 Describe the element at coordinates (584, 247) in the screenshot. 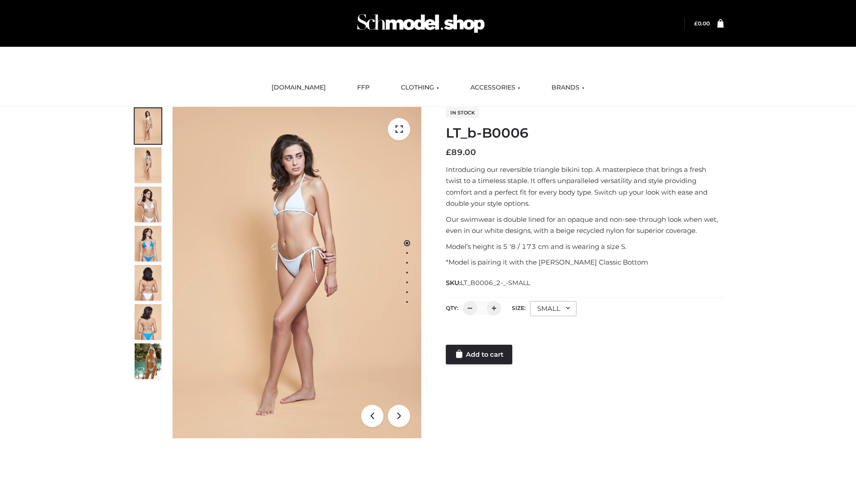

I see `p: Model’s height is 5 ‘8 / 173 cm and is wearing a size S.` at that location.